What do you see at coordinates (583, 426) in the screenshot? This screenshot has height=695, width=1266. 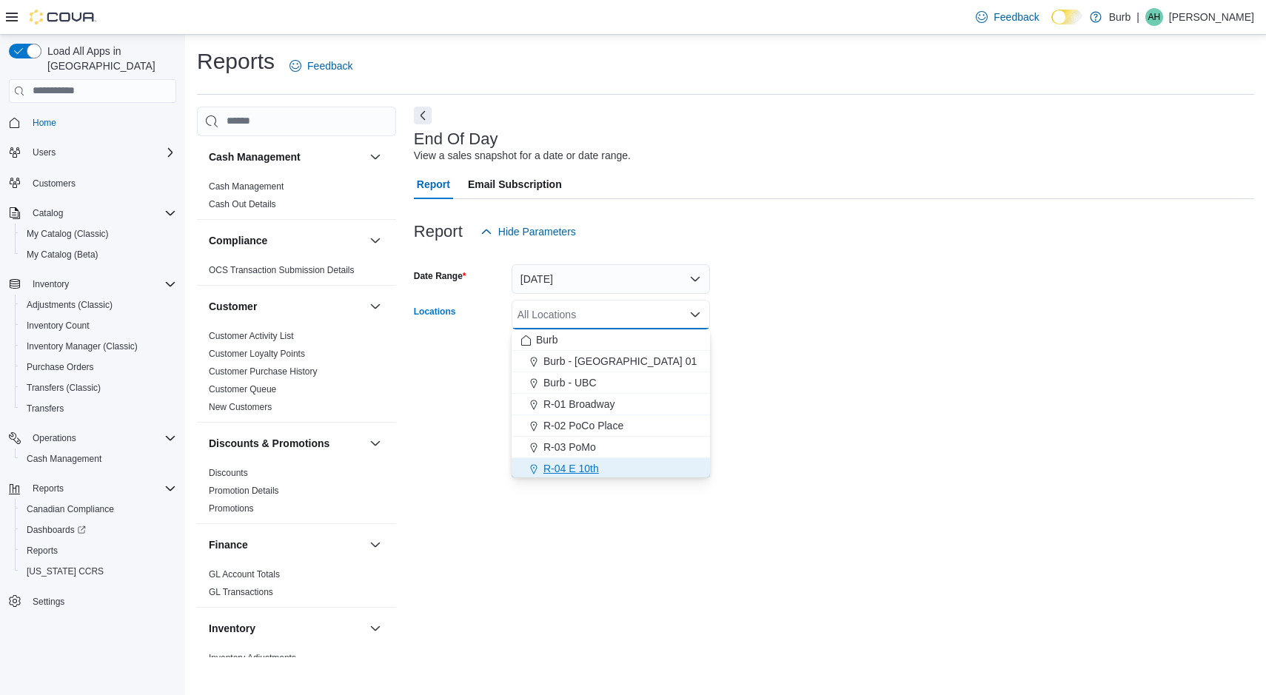 I see `span: R-02 PoCo Place` at bounding box center [583, 426].